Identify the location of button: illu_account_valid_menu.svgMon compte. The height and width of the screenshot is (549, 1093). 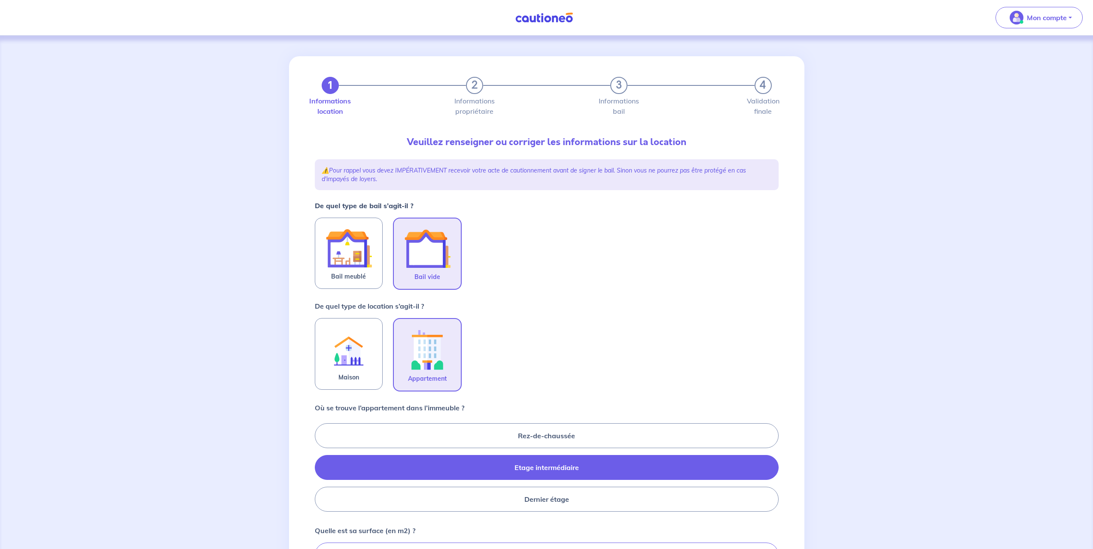
(1039, 18).